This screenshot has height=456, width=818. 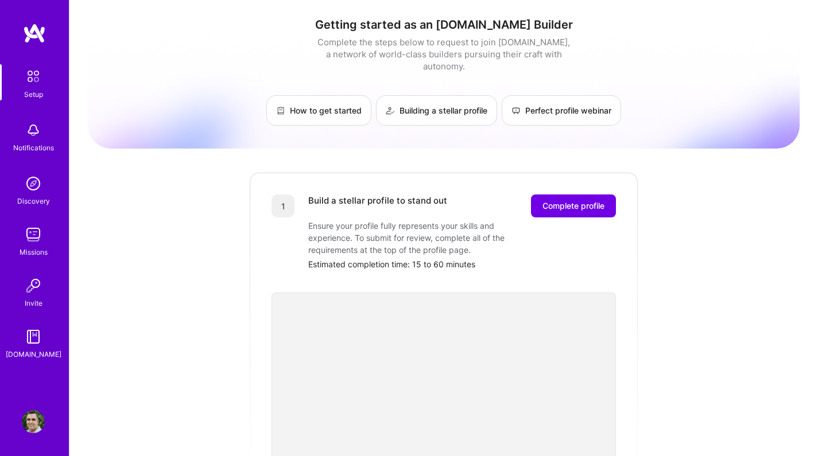 I want to click on img: Perfect profile webinar, so click(x=516, y=111).